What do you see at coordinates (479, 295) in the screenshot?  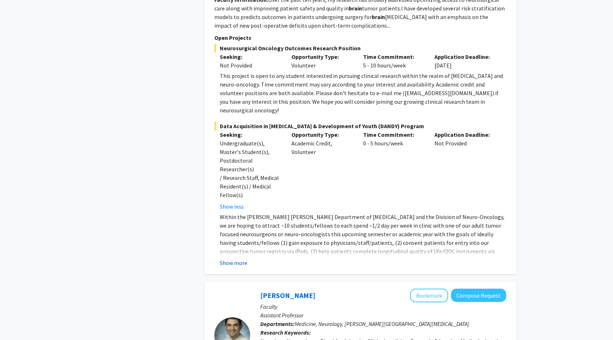 I see `button: Compose Request to Carlos Romo` at bounding box center [479, 295].